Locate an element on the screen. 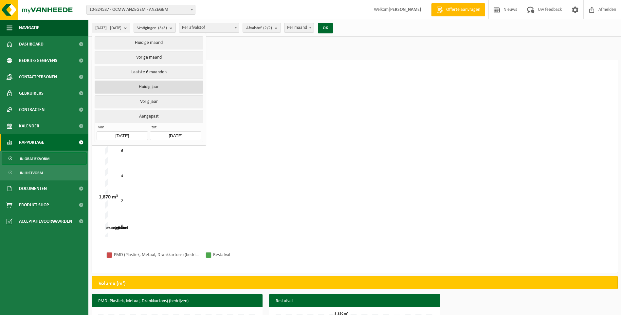 The height and width of the screenshot is (315, 621). button: OK is located at coordinates (325, 28).